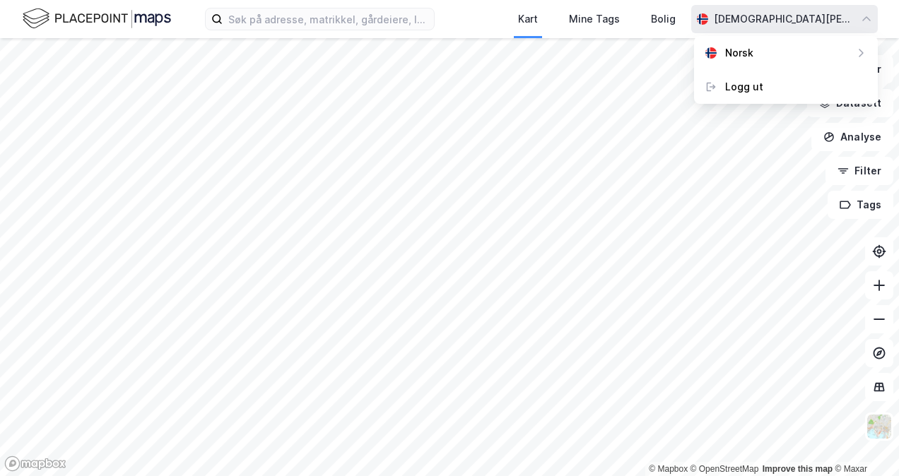 The width and height of the screenshot is (899, 476). What do you see at coordinates (863, 442) in the screenshot?
I see `div: Chat Widget` at bounding box center [863, 442].